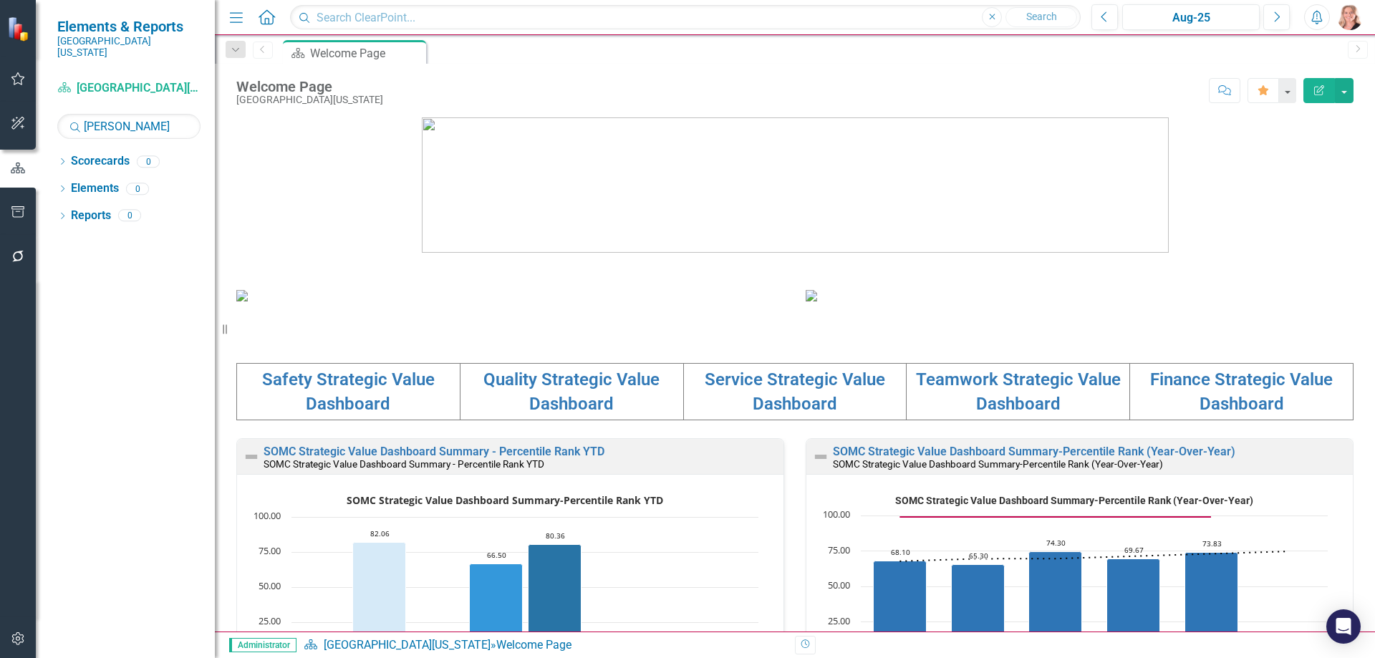  What do you see at coordinates (404, 464) in the screenshot?
I see `small: SOMC Strategic Value Dashboard Summary - Percentile Rank YTD` at bounding box center [404, 464].